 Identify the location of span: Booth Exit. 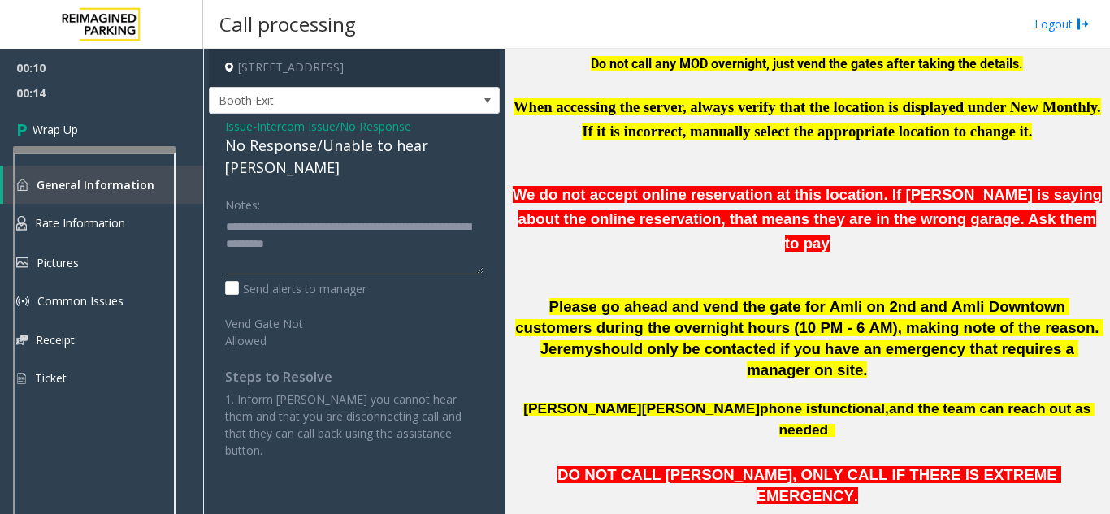
(325, 101).